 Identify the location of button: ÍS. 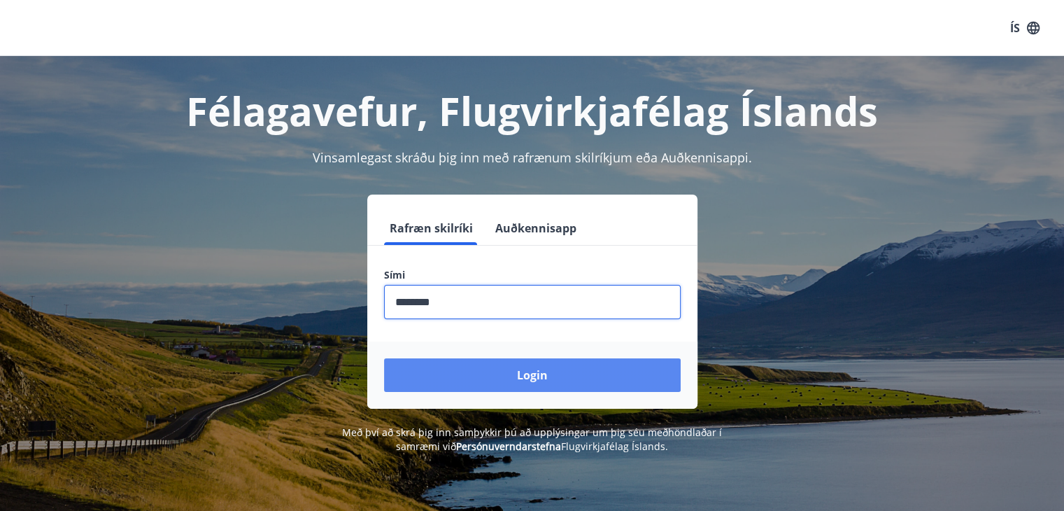
(1025, 28).